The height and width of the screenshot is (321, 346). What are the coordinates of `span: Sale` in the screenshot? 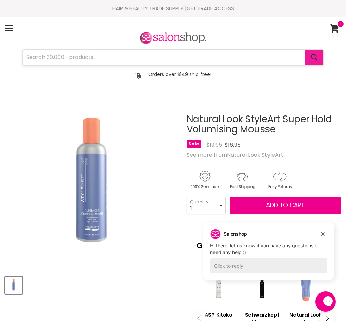 It's located at (193, 144).